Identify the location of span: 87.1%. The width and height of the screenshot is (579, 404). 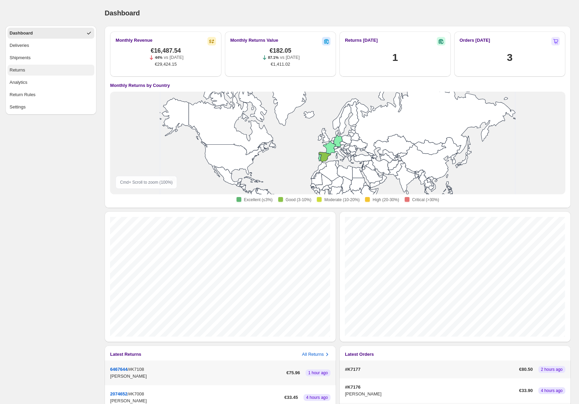
(273, 57).